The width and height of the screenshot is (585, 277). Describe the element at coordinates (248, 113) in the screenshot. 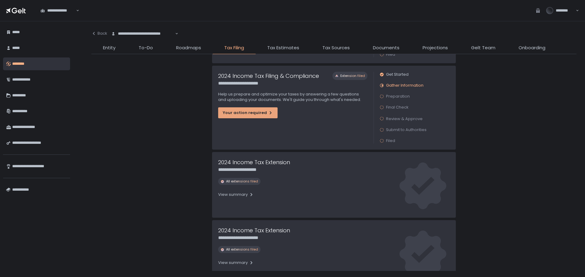

I see `div: Your action required` at that location.